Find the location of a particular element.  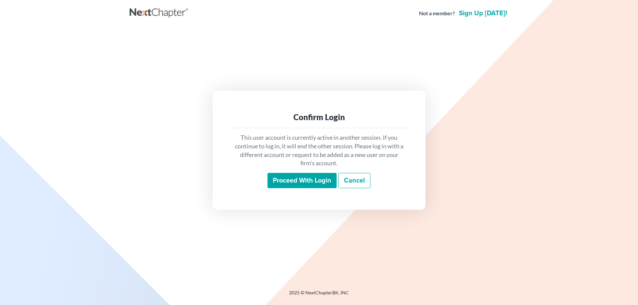

input: Proceed with login is located at coordinates (302, 181).